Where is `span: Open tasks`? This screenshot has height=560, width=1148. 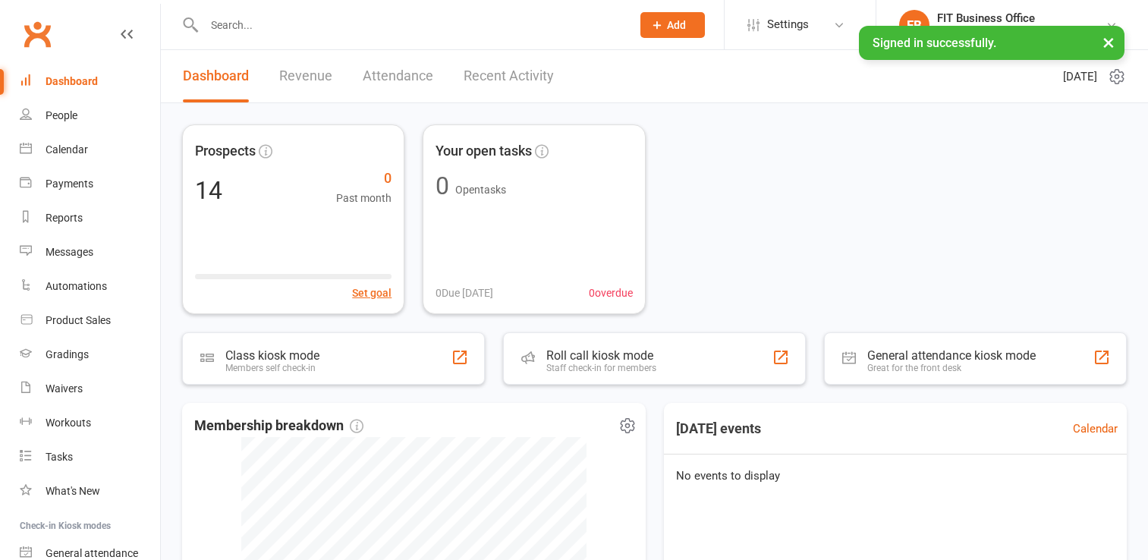 span: Open tasks is located at coordinates (480, 190).